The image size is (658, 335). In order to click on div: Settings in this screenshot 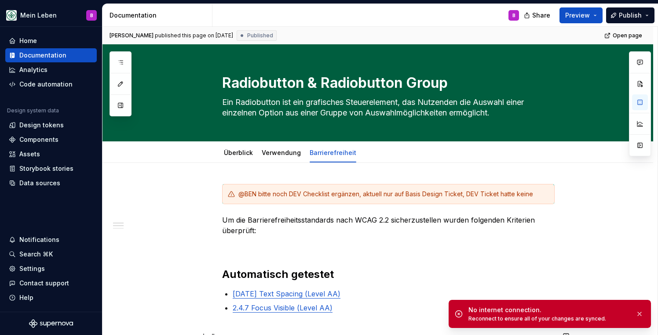, I will do `click(32, 269)`.